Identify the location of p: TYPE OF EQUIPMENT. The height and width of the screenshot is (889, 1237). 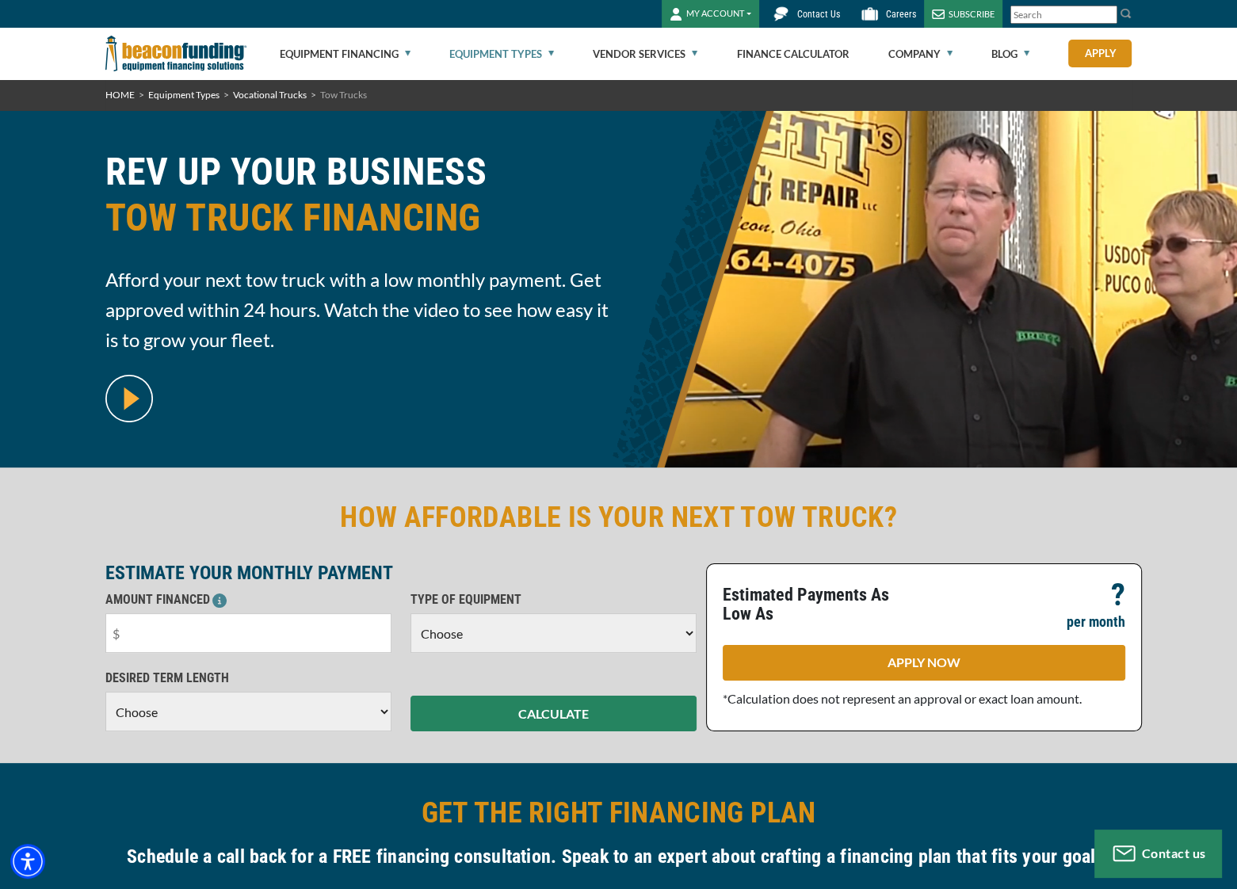
(553, 600).